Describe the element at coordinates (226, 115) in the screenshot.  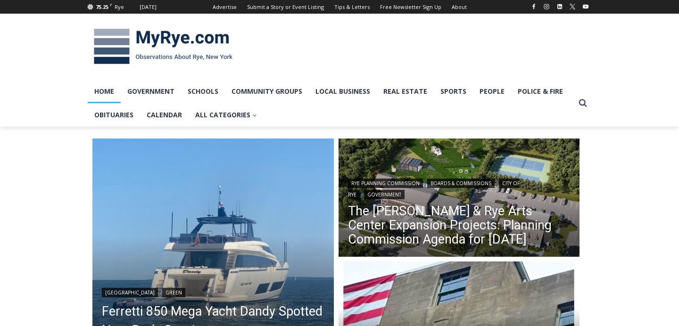
I see `span: All Categories` at that location.